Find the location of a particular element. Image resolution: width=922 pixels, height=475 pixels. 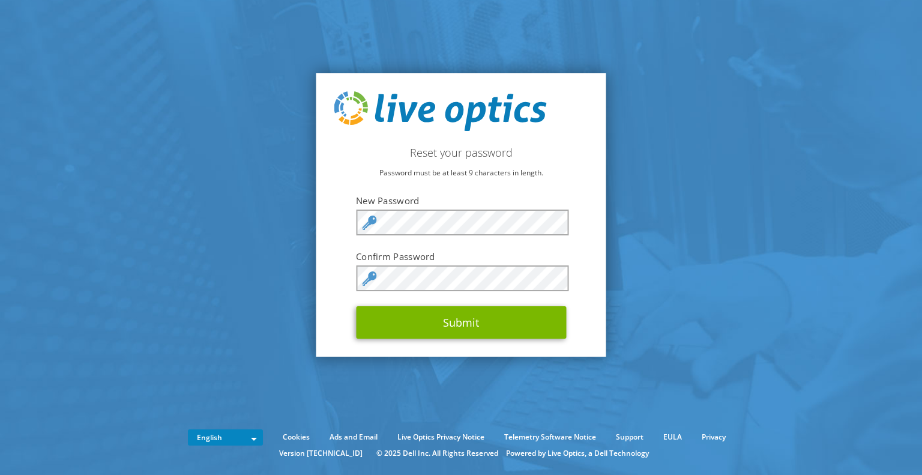

h2: Reset your password is located at coordinates (461, 153).